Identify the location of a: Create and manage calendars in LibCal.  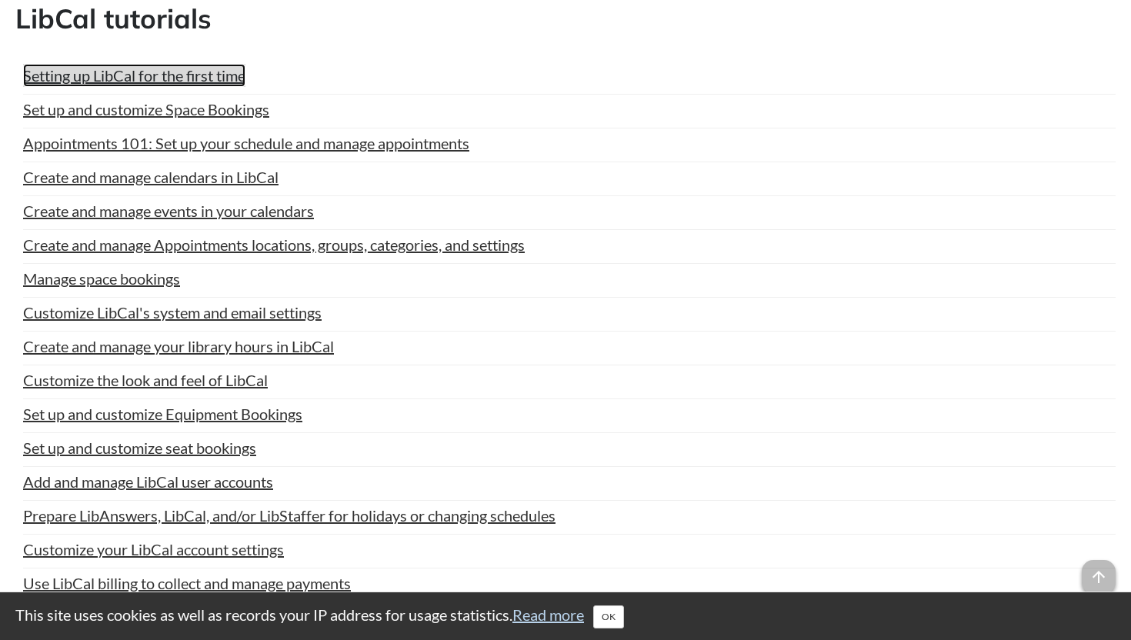
(151, 177).